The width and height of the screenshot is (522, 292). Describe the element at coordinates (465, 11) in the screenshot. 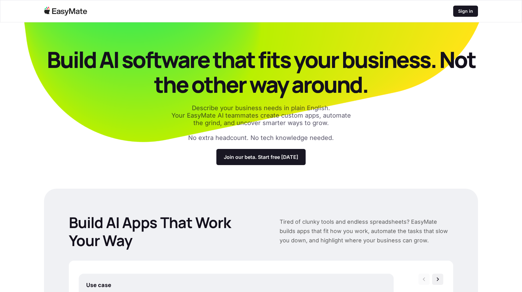

I see `p: Sign in` at that location.